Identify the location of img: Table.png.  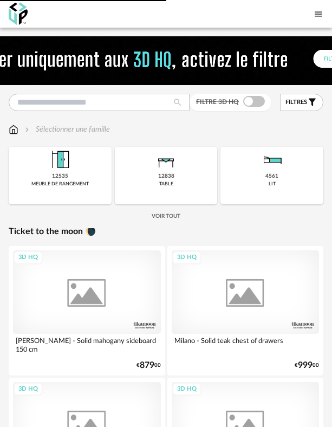
(166, 160).